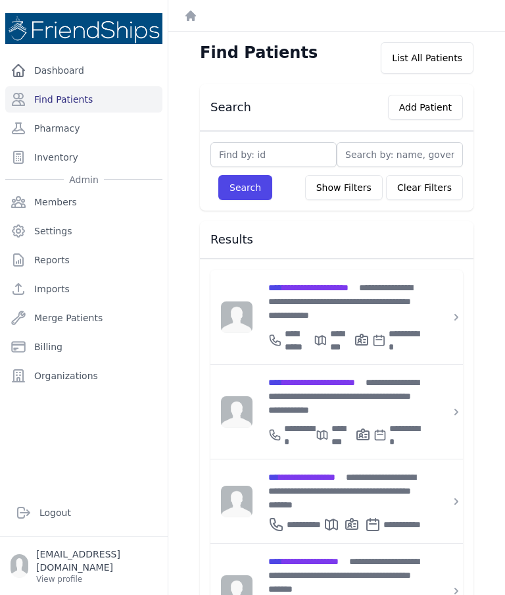 The width and height of the screenshot is (505, 595). What do you see at coordinates (259, 53) in the screenshot?
I see `h1: Find Patients` at bounding box center [259, 53].